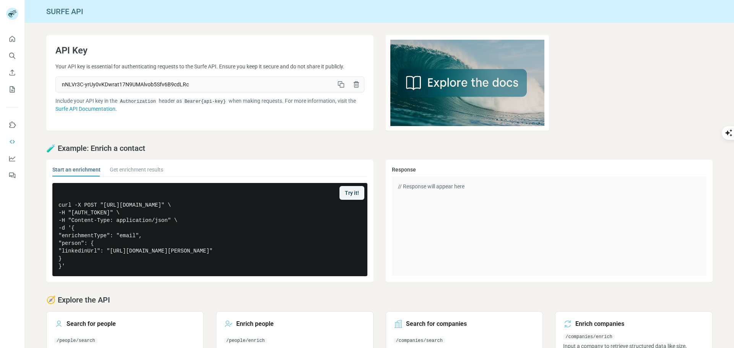 This screenshot has height=348, width=734. What do you see at coordinates (245, 341) in the screenshot?
I see `code: /people/enrich` at bounding box center [245, 341].